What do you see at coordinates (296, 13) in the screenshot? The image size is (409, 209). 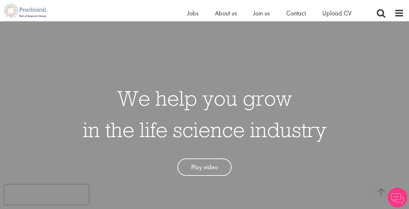 I see `a: Contact` at bounding box center [296, 13].